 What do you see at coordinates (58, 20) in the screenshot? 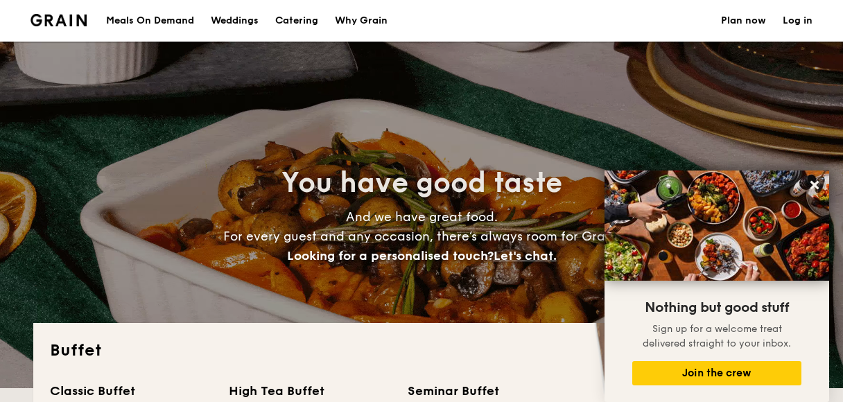
I see `a: Logotype` at bounding box center [58, 20].